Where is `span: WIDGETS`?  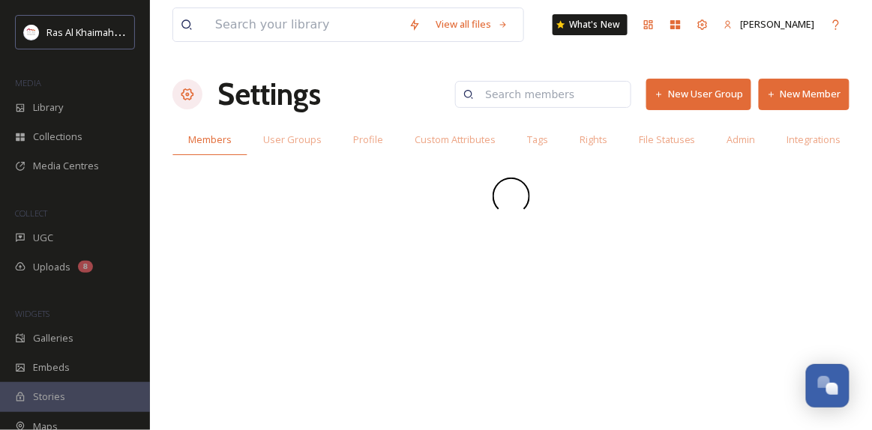 span: WIDGETS is located at coordinates (32, 313).